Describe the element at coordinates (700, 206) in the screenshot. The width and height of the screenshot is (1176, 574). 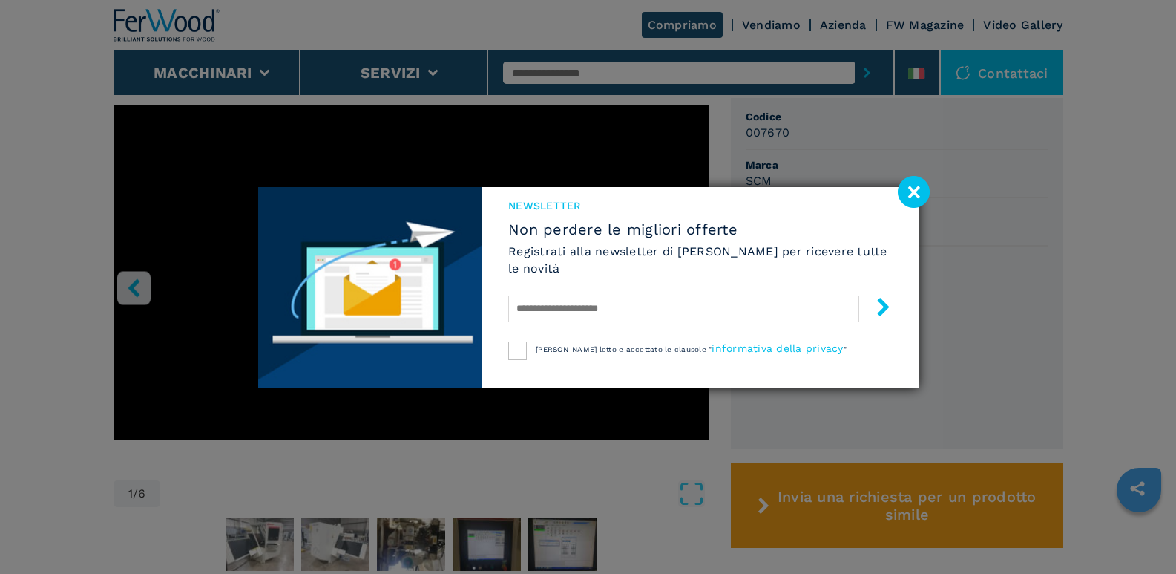
I see `span: NEWSLETTER` at that location.